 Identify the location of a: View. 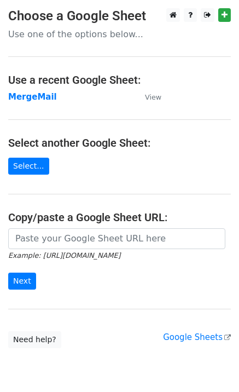
(148, 97).